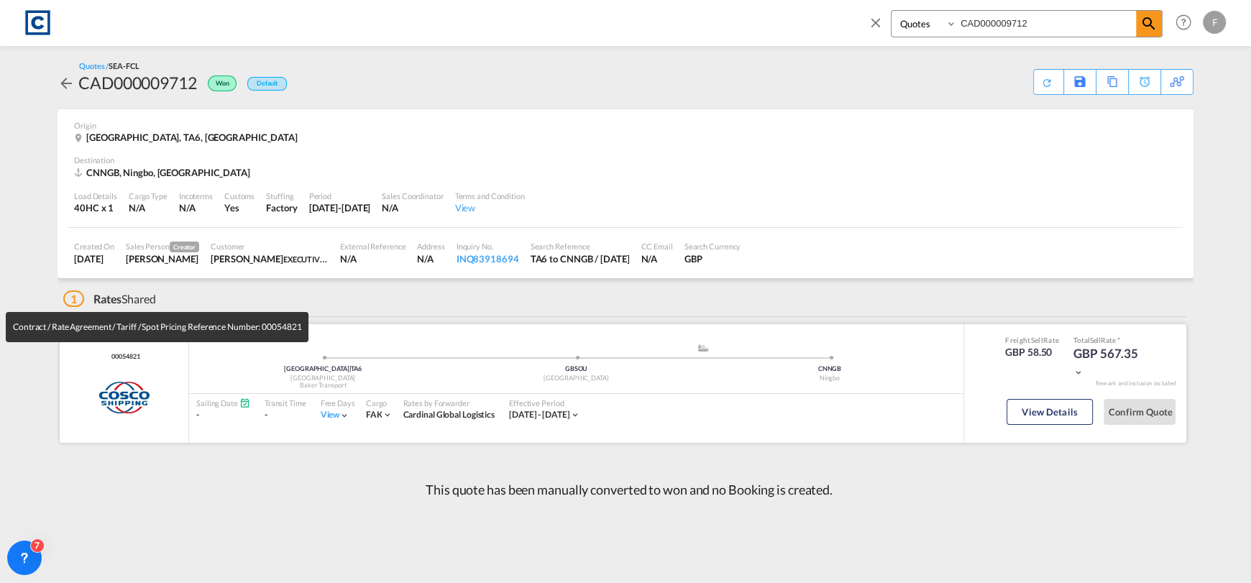 This screenshot has width=1251, height=583. Describe the element at coordinates (448, 402) in the screenshot. I see `div: Rates by Forwarder` at that location.